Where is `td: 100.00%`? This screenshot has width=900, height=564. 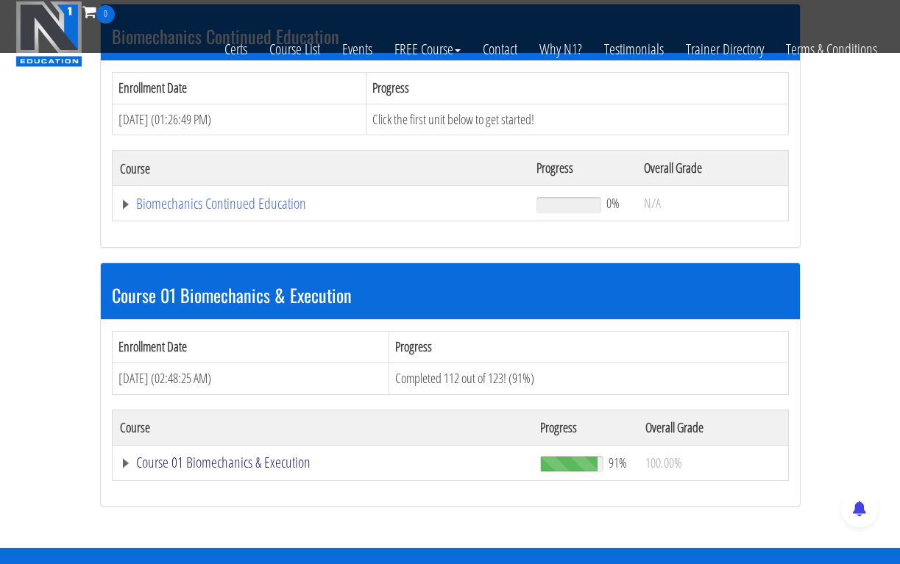 td: 100.00% is located at coordinates (713, 463).